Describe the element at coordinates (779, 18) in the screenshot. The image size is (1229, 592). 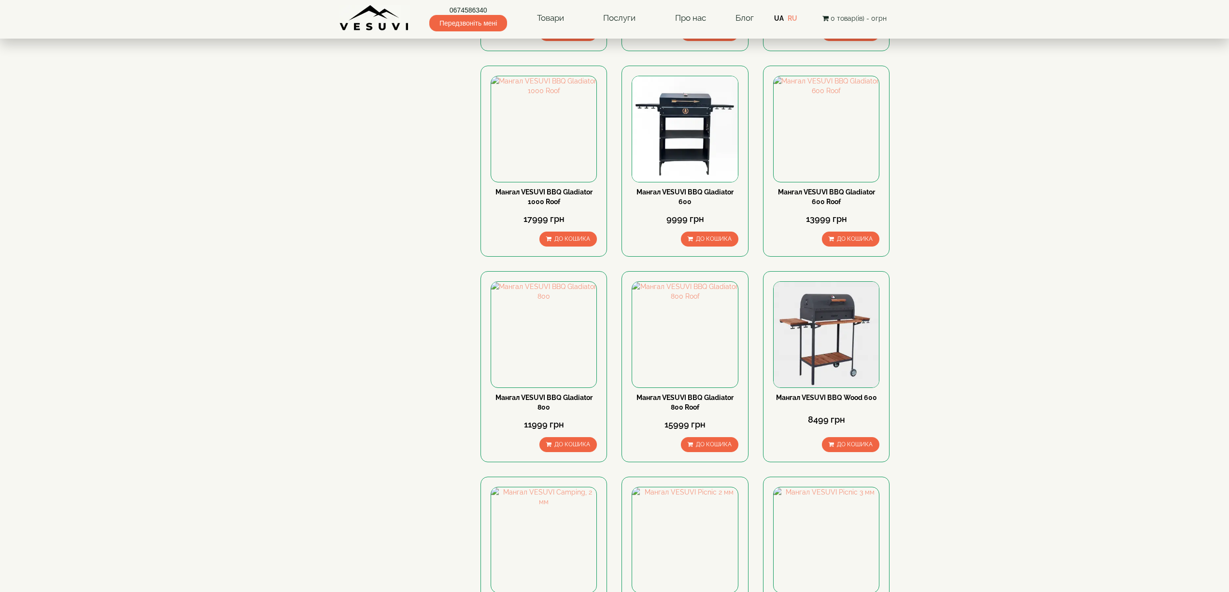
I see `a: UA` at that location.